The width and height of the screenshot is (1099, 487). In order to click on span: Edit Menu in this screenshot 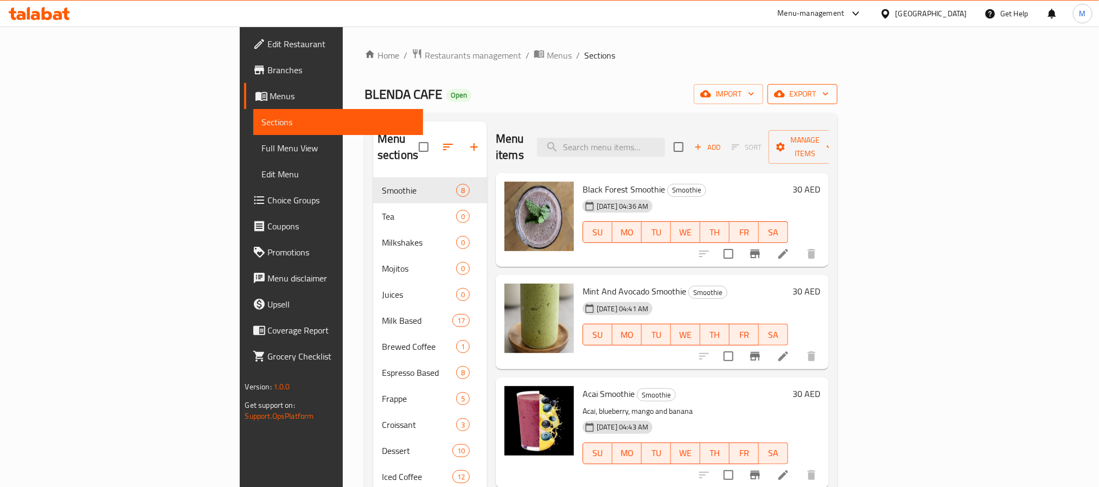, I will do `click(338, 174)`.